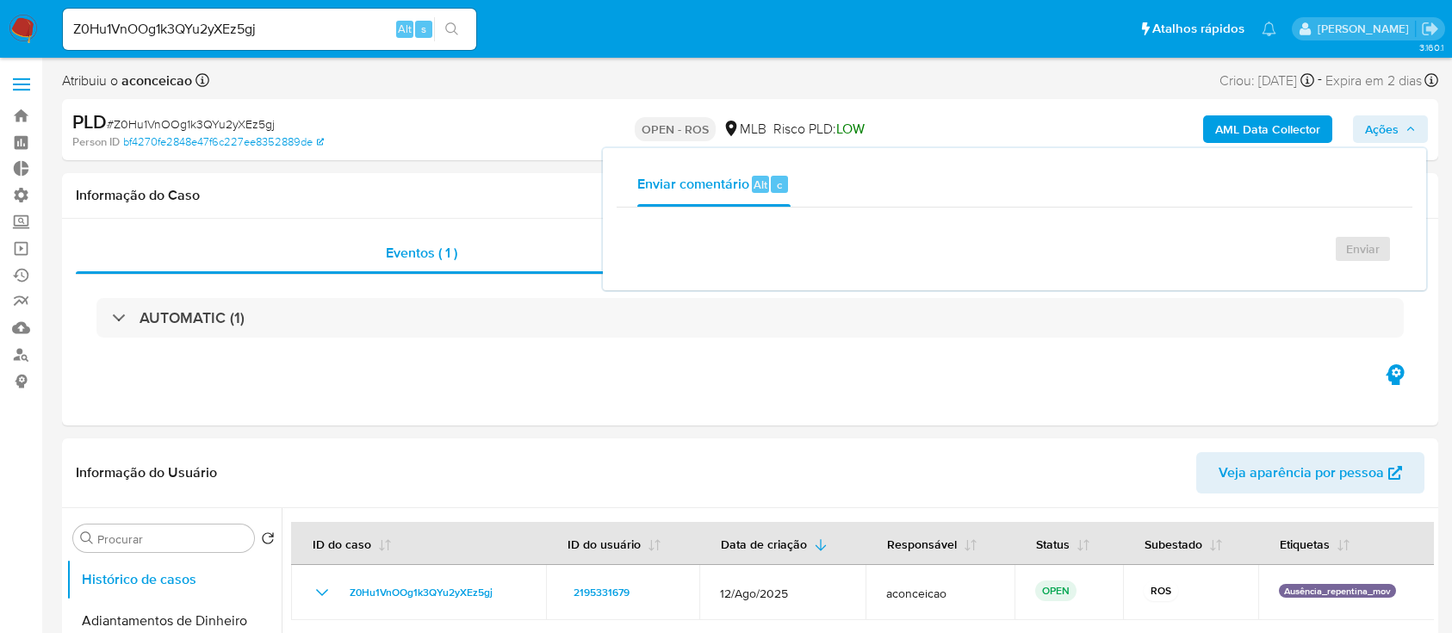 This screenshot has width=1452, height=633. I want to click on span: Enviar comentário, so click(693, 183).